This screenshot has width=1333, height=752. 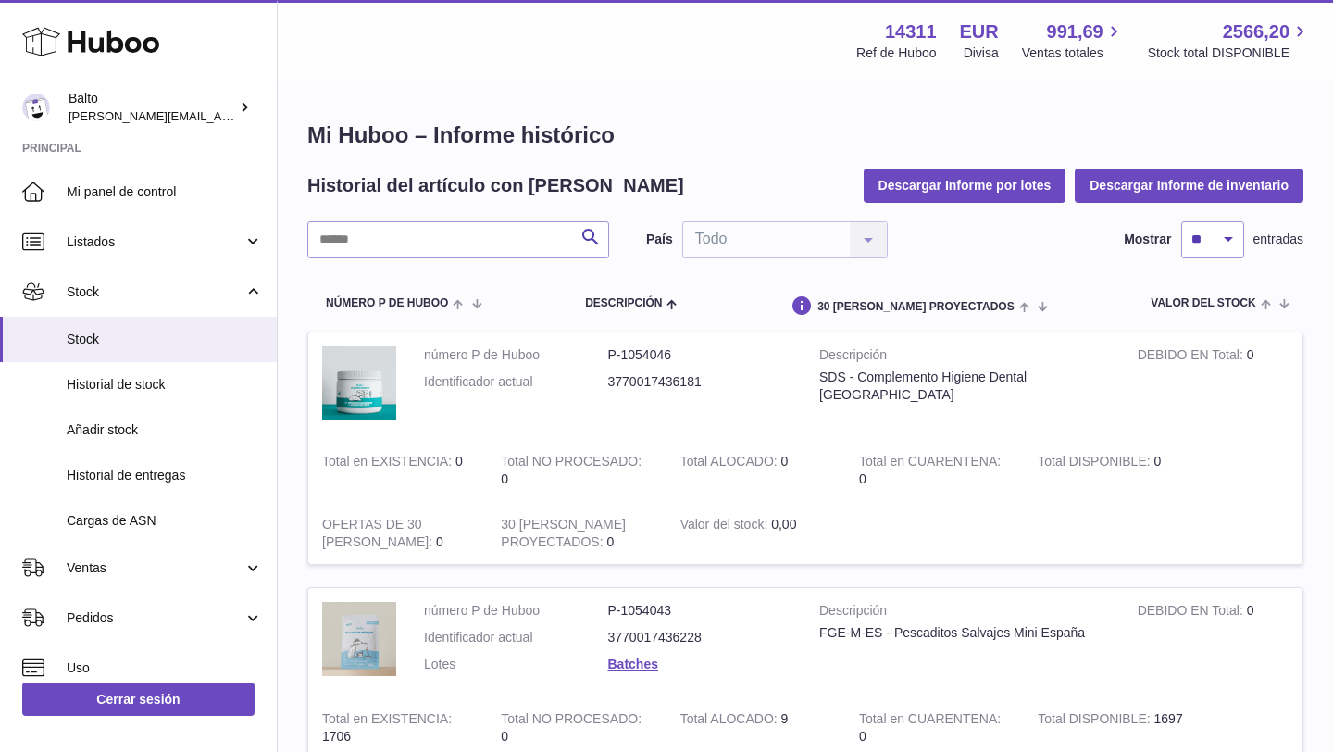 I want to click on div: Ref de Huboo, so click(x=896, y=53).